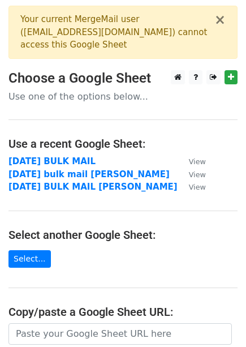 The width and height of the screenshot is (246, 347). Describe the element at coordinates (123, 144) in the screenshot. I see `h4: Use a recent Google Sheet:` at that location.